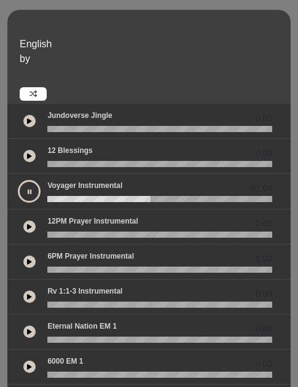  What do you see at coordinates (65, 361) in the screenshot?
I see `p: 6000 EM 1` at bounding box center [65, 361].